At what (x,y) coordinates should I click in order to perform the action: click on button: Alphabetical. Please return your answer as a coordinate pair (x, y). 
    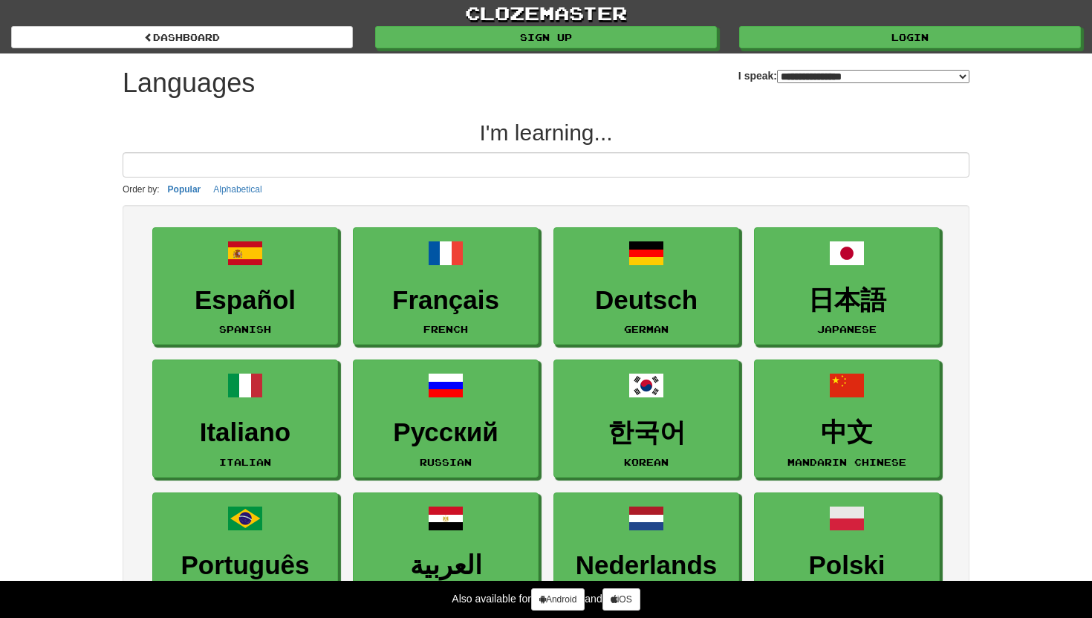
    Looking at the image, I should click on (237, 189).